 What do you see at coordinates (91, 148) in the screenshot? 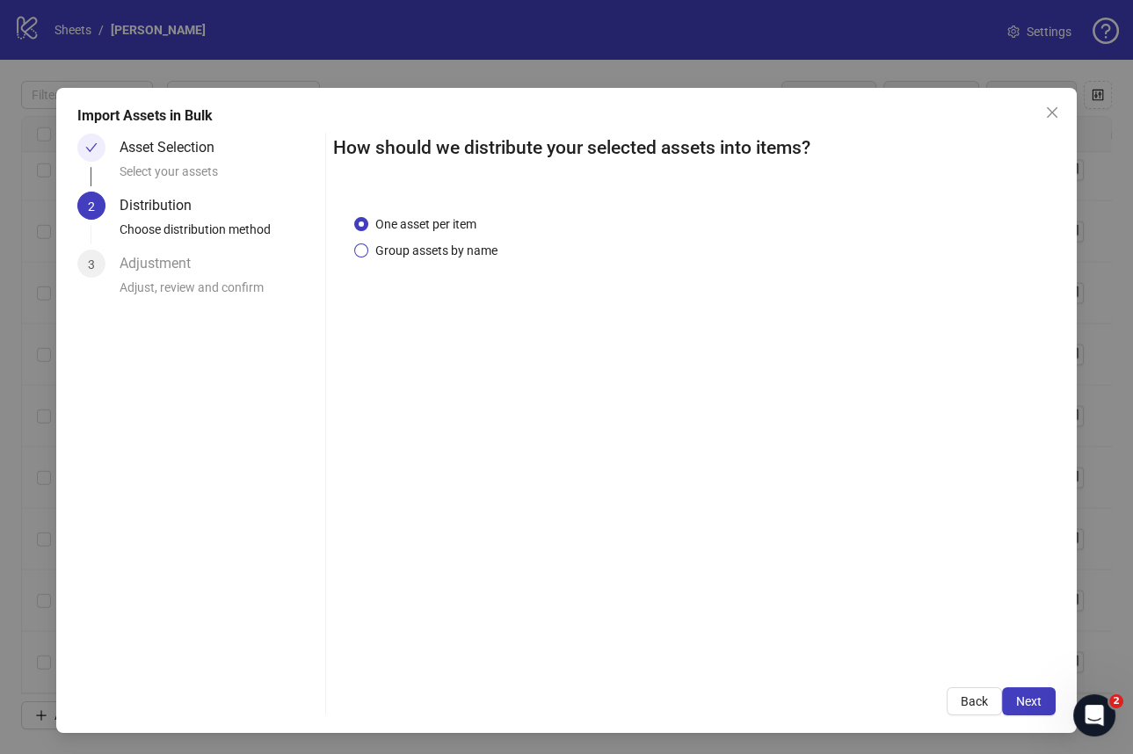
I see `span: check` at bounding box center [91, 148].